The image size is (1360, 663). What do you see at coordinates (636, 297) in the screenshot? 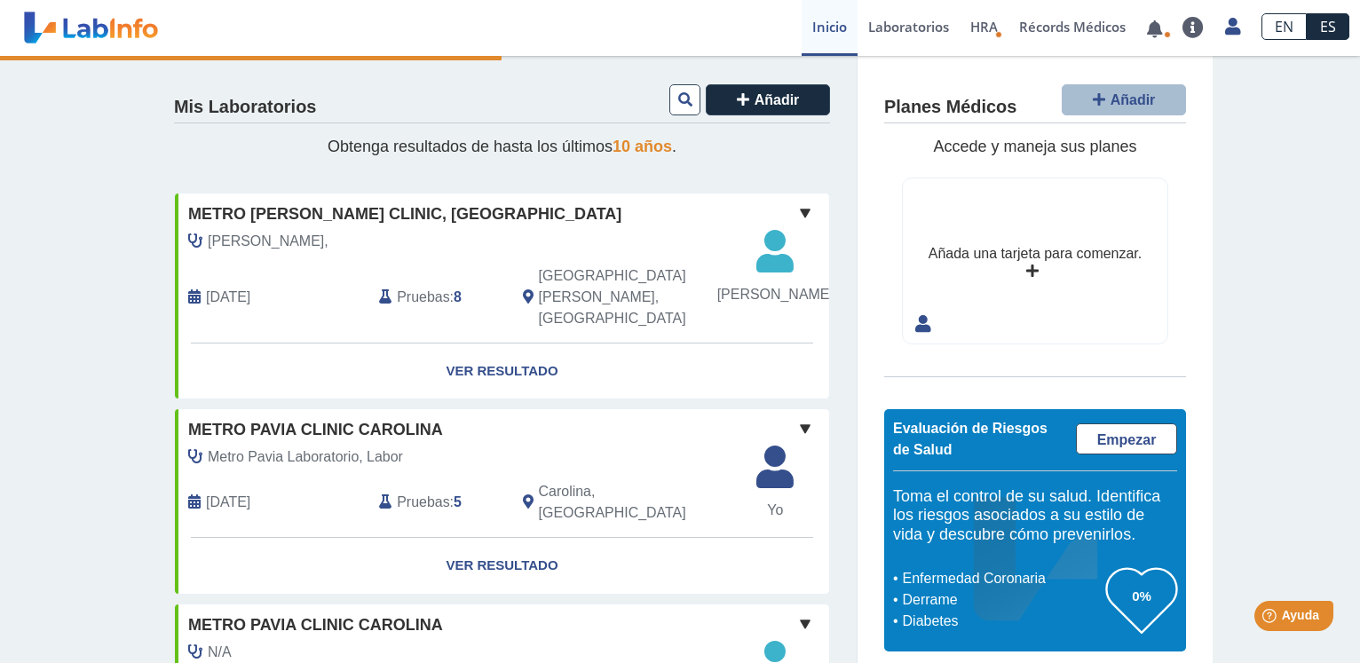
I see `span: San Juan, PR` at bounding box center [636, 297].